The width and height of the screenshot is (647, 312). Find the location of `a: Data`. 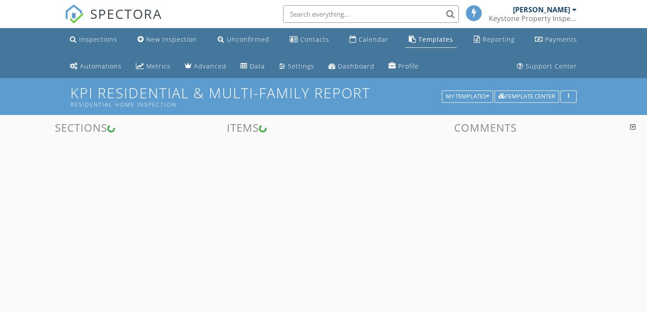

a: Data is located at coordinates (253, 66).